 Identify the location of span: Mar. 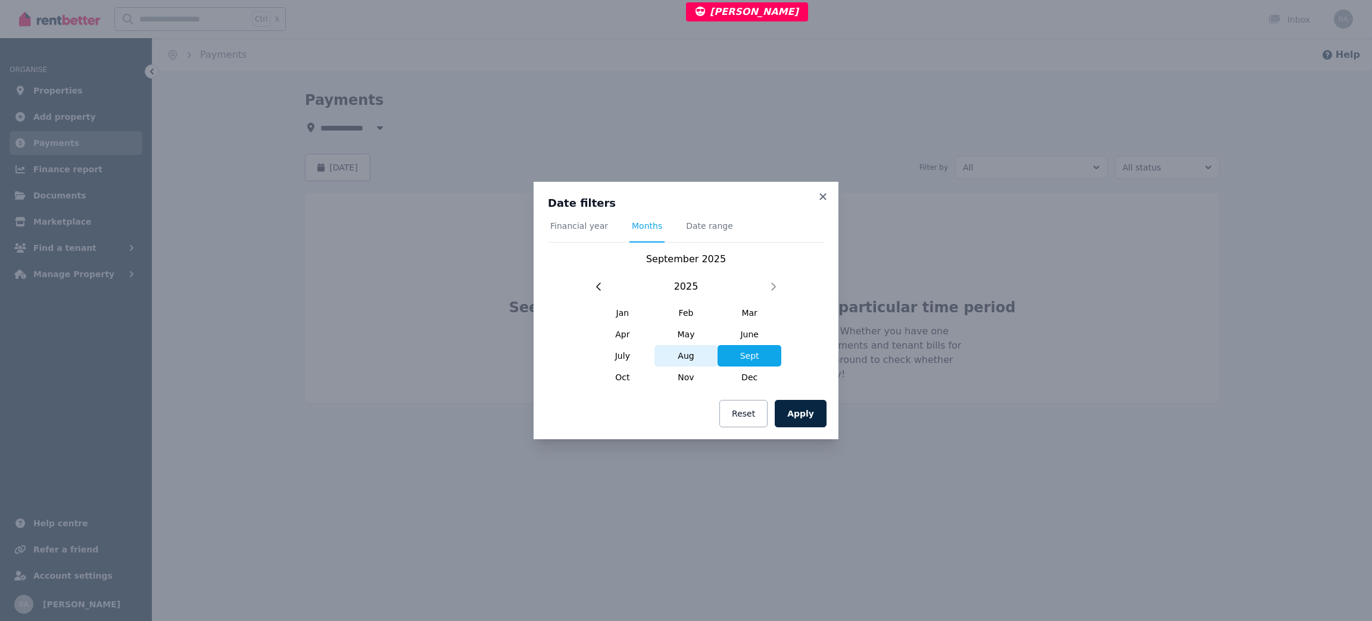
(749, 313).